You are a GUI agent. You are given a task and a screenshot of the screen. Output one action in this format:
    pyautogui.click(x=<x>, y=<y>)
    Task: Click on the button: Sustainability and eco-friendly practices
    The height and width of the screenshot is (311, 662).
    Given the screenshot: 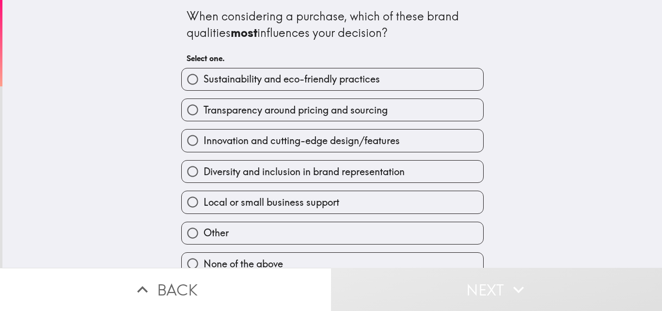 What is the action you would take?
    pyautogui.click(x=333, y=79)
    